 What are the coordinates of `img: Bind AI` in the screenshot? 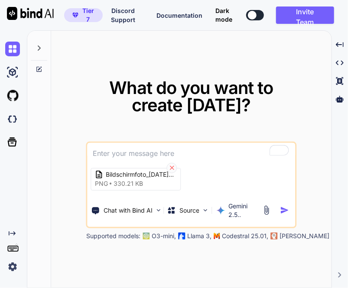 It's located at (30, 13).